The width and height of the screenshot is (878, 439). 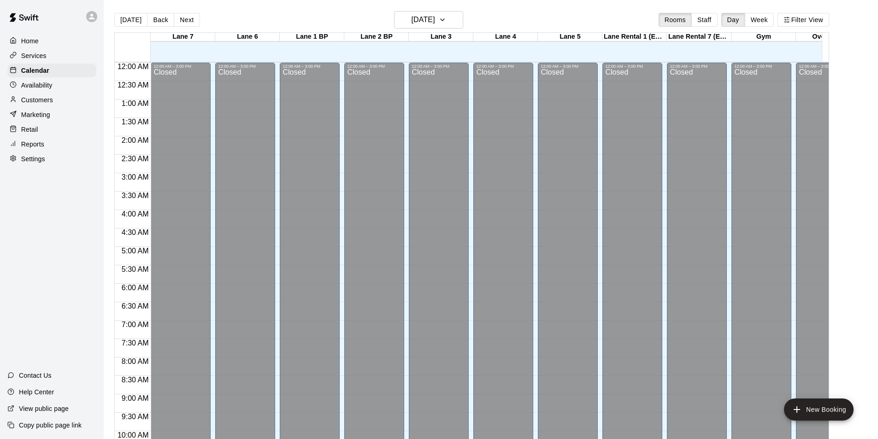 I want to click on div: Retail, so click(x=52, y=130).